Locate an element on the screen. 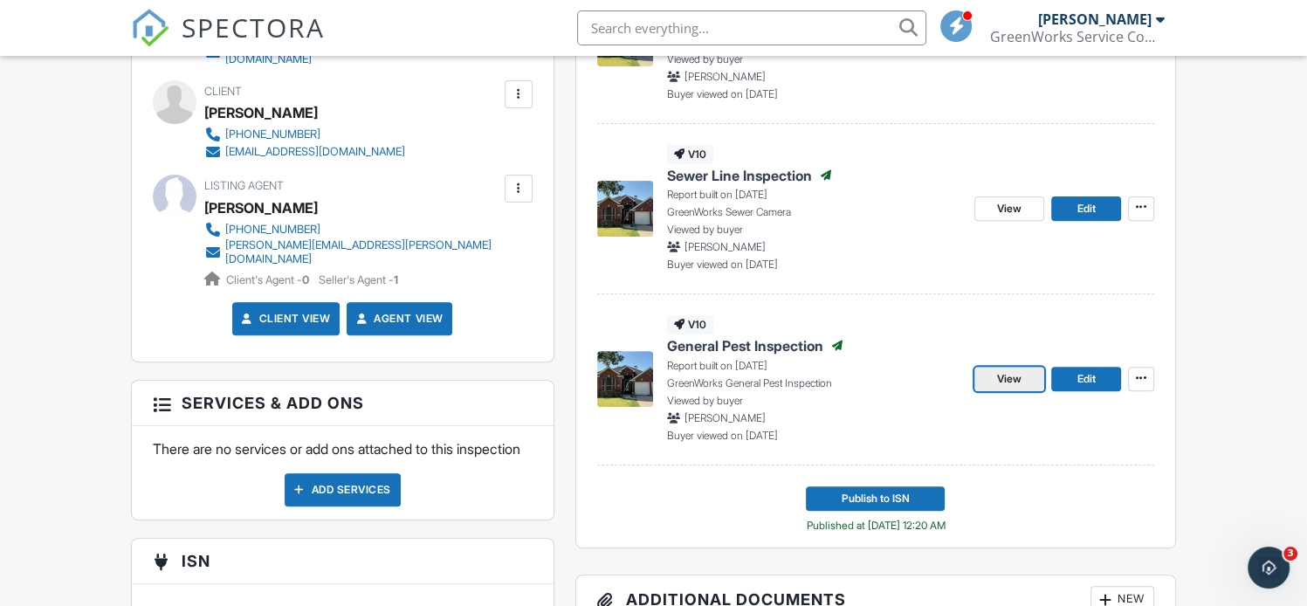  h3: Services & Add ons is located at coordinates (342, 403).